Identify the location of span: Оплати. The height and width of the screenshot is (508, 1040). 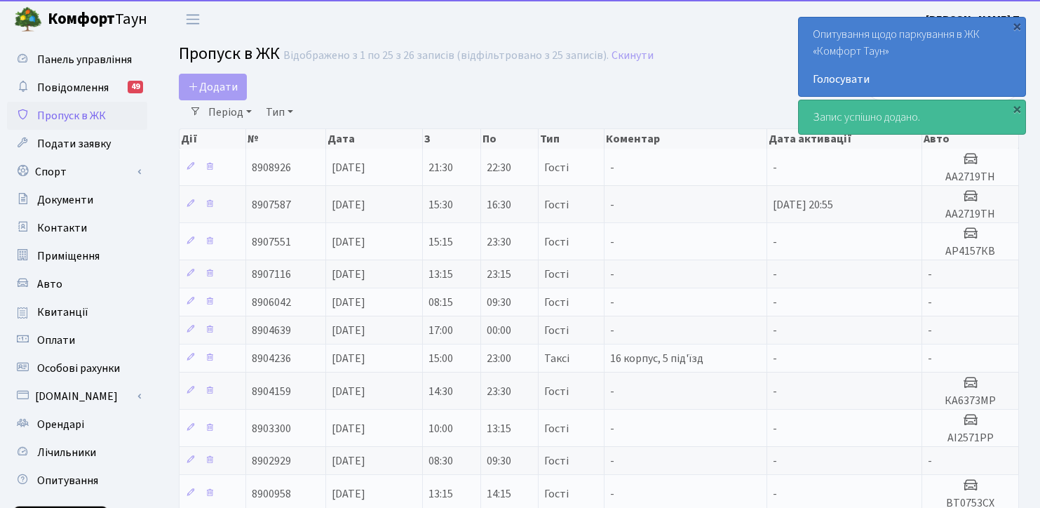
(56, 340).